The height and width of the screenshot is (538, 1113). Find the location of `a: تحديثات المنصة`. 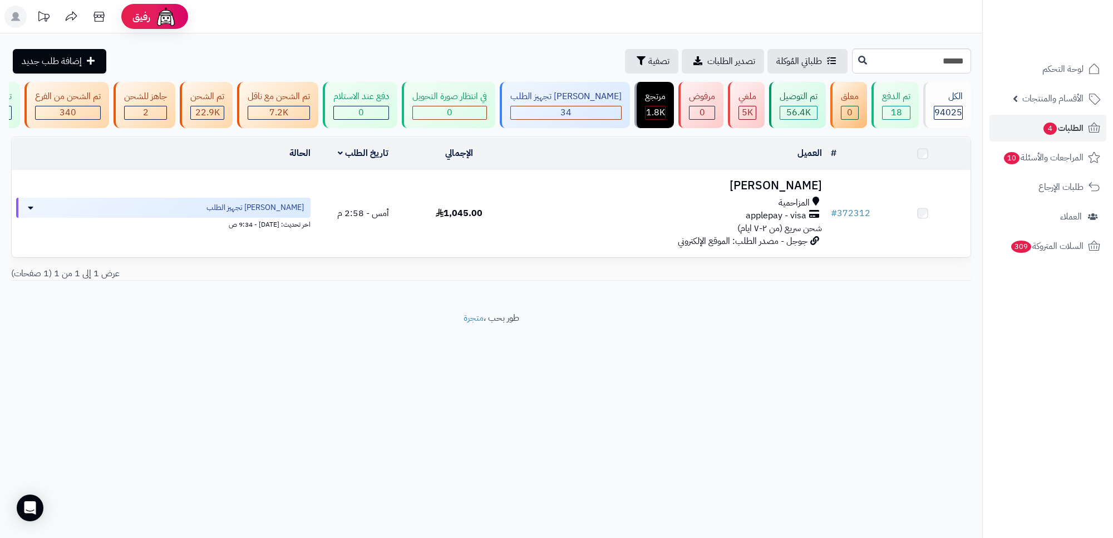

a: تحديثات المنصة is located at coordinates (43, 18).